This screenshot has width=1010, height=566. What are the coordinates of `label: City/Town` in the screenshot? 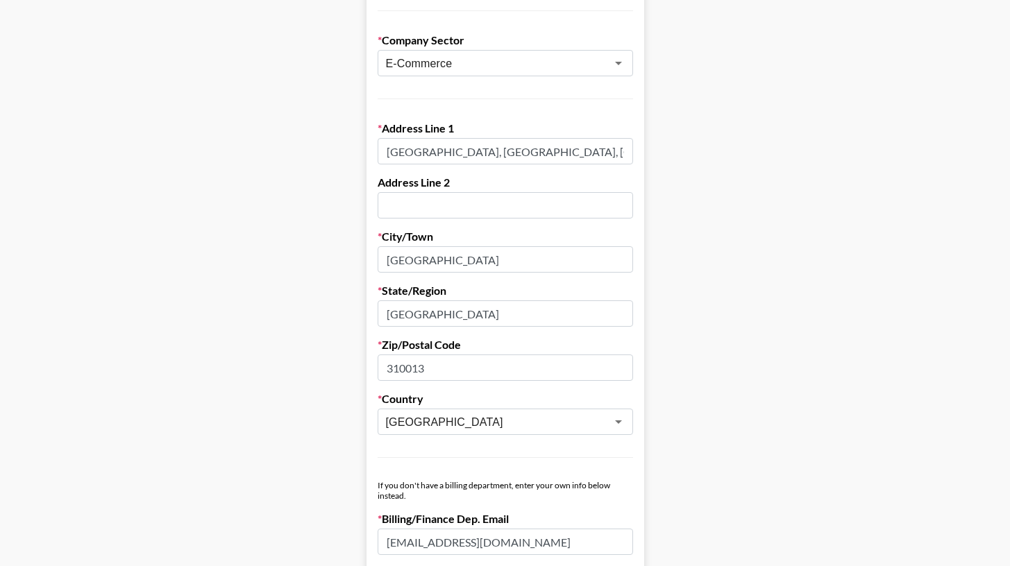 It's located at (505, 237).